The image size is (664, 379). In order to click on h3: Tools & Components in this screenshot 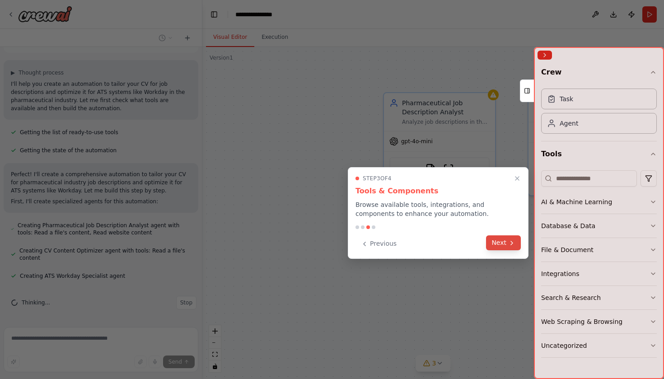, I will do `click(438, 191)`.